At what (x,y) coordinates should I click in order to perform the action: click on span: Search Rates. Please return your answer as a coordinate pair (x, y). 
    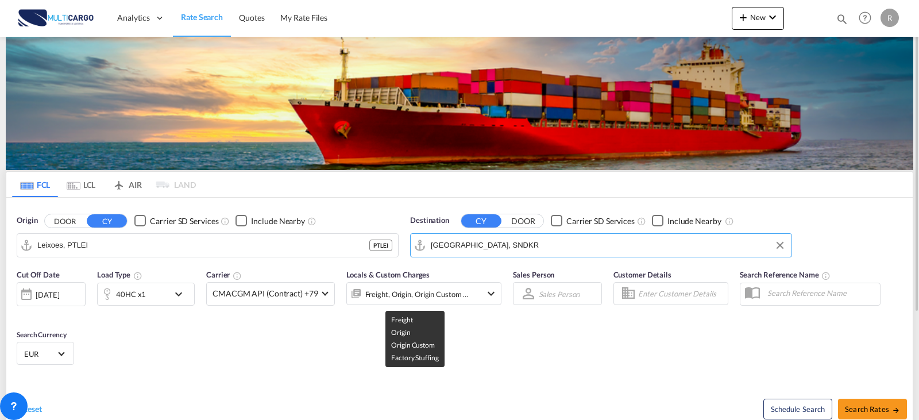
    Looking at the image, I should click on (873, 409).